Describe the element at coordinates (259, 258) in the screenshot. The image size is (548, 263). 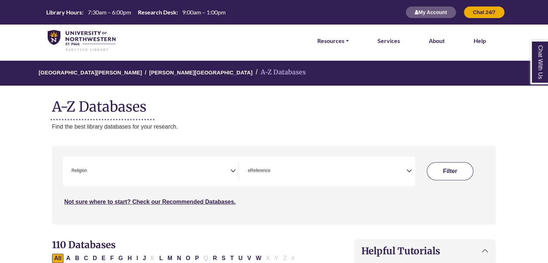
I see `button: Filter Results W` at that location.